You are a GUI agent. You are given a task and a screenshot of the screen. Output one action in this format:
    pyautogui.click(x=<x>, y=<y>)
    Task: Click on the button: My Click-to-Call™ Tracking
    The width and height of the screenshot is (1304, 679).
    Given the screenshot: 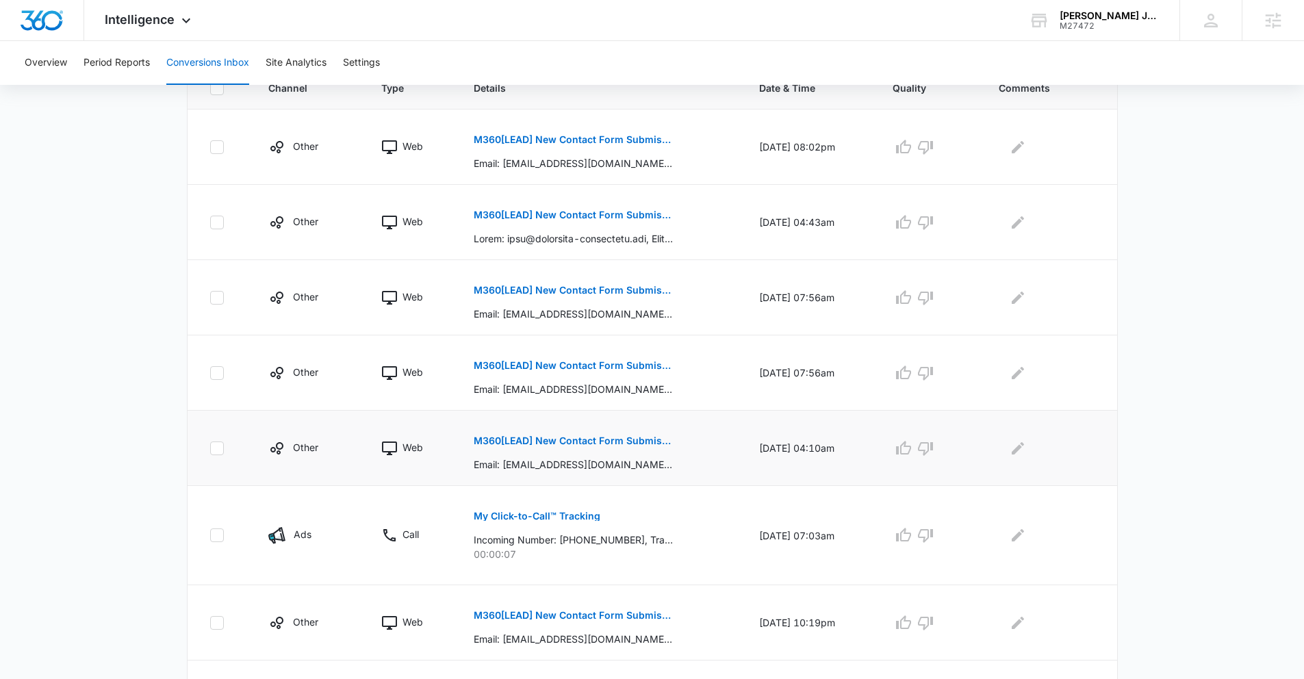 What is the action you would take?
    pyautogui.click(x=537, y=516)
    